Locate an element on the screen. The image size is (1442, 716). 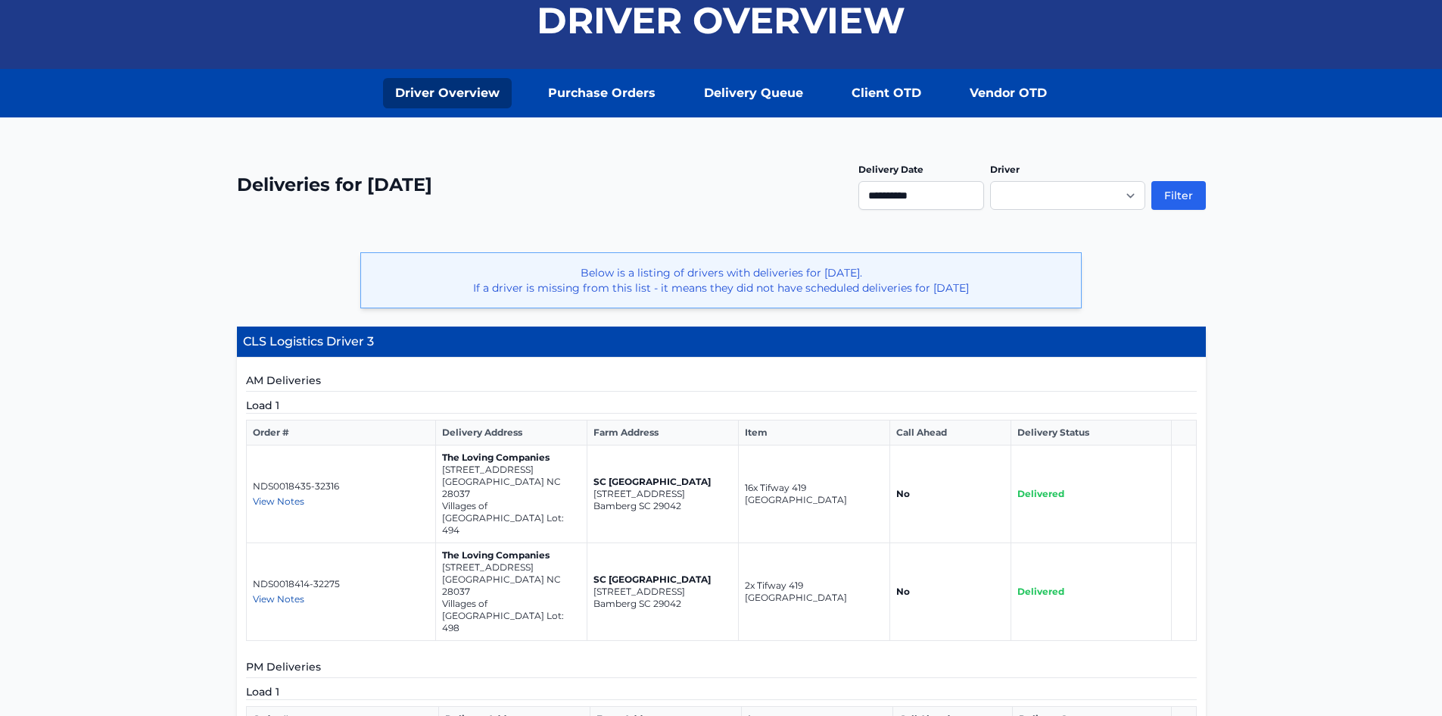
p: NDS0018435-32316 is located at coordinates (341, 486).